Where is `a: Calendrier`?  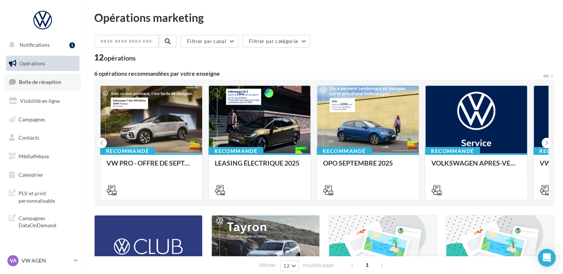
a: Calendrier is located at coordinates (43, 175).